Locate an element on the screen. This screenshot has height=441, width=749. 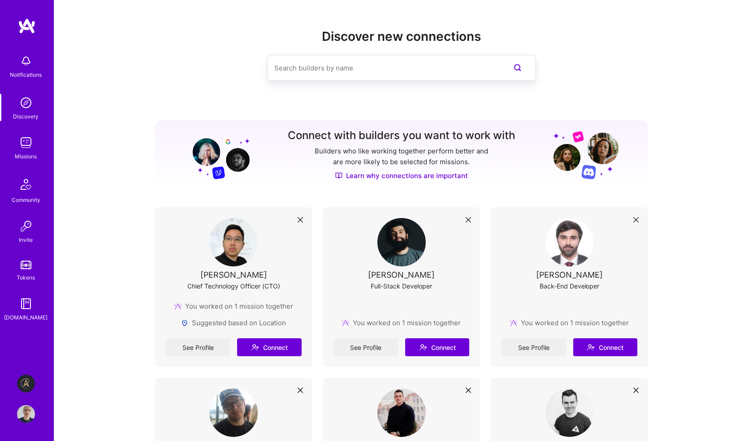
img: logo is located at coordinates (27, 26).